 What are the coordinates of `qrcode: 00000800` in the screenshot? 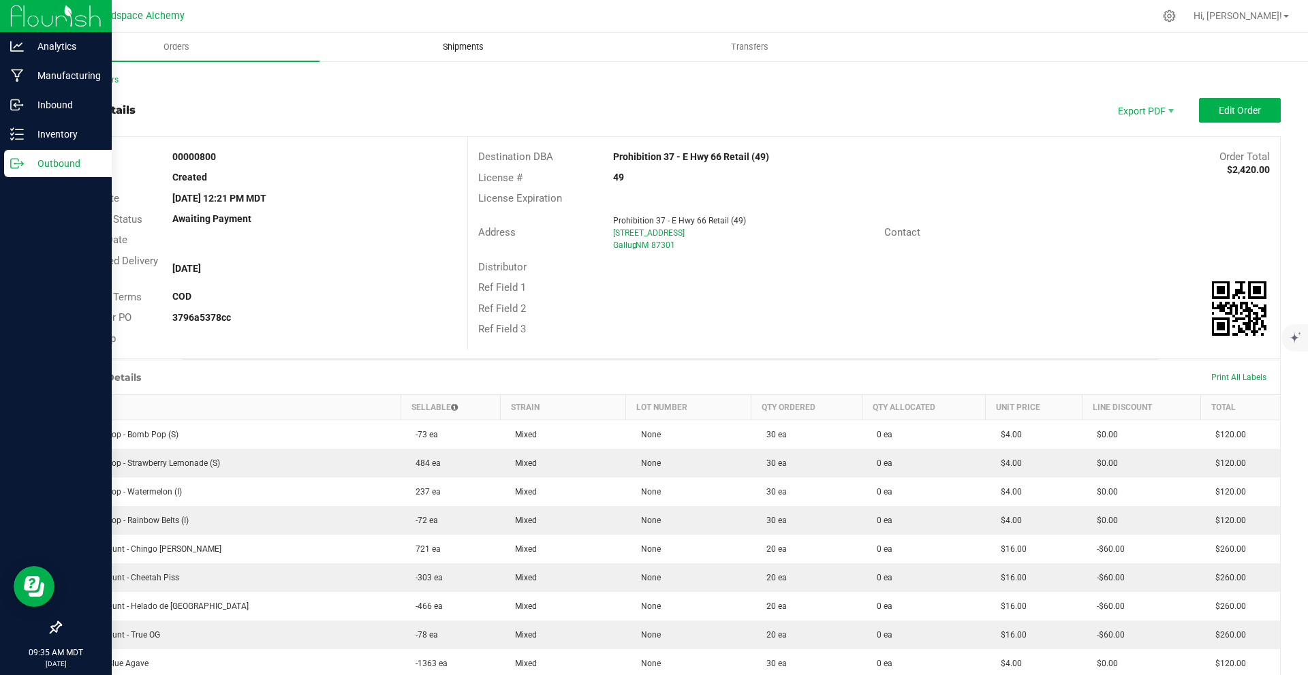 It's located at (1240, 309).